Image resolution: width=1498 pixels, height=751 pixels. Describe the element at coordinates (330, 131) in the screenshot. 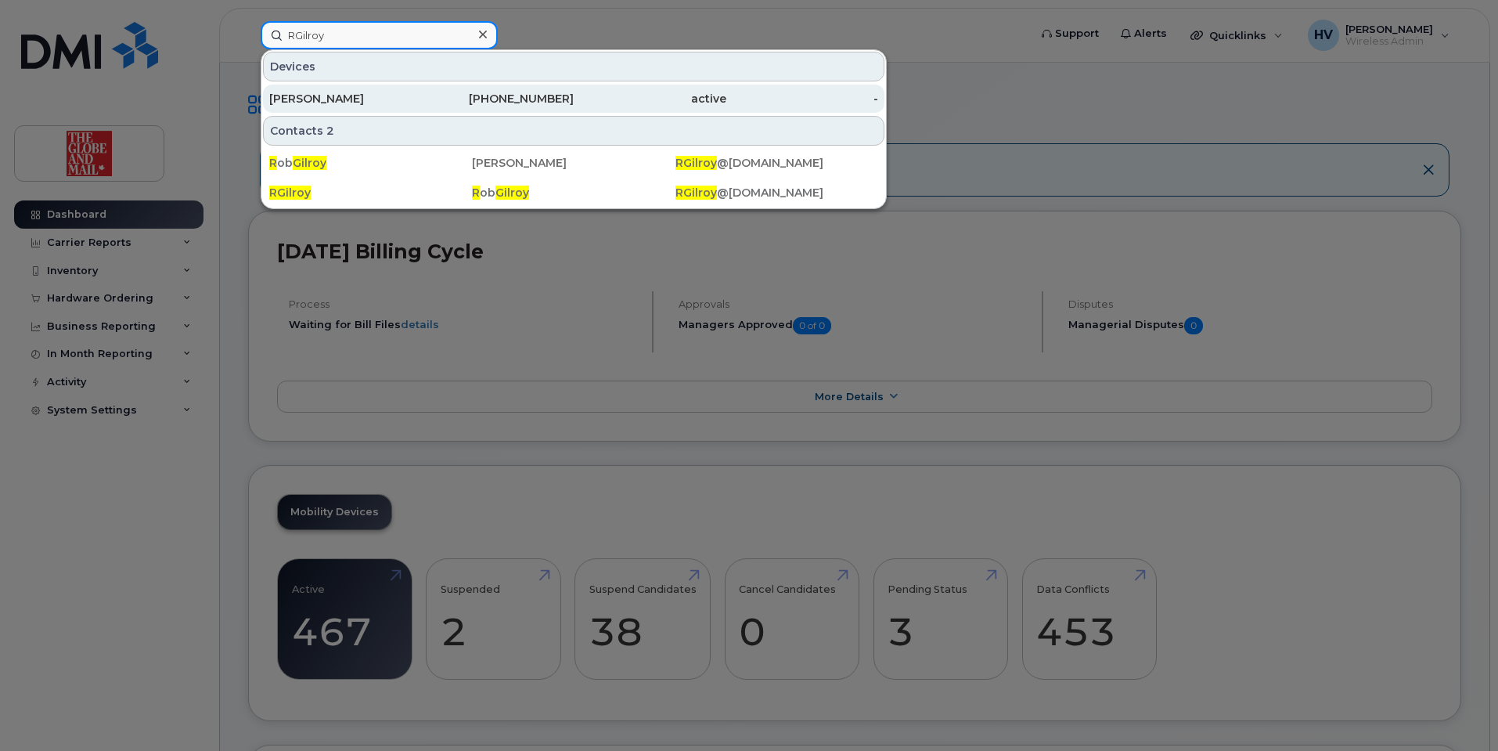

I see `span: 2` at that location.